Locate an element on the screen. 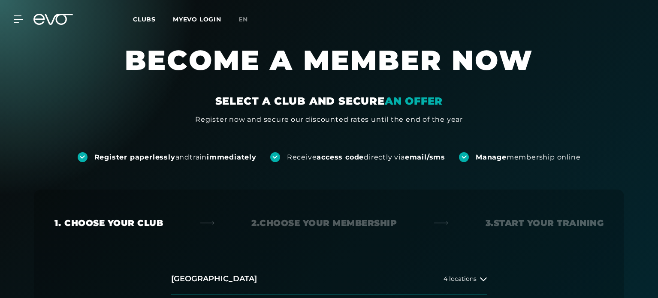  font: BECOME A MEMBER NOW is located at coordinates (329, 60).